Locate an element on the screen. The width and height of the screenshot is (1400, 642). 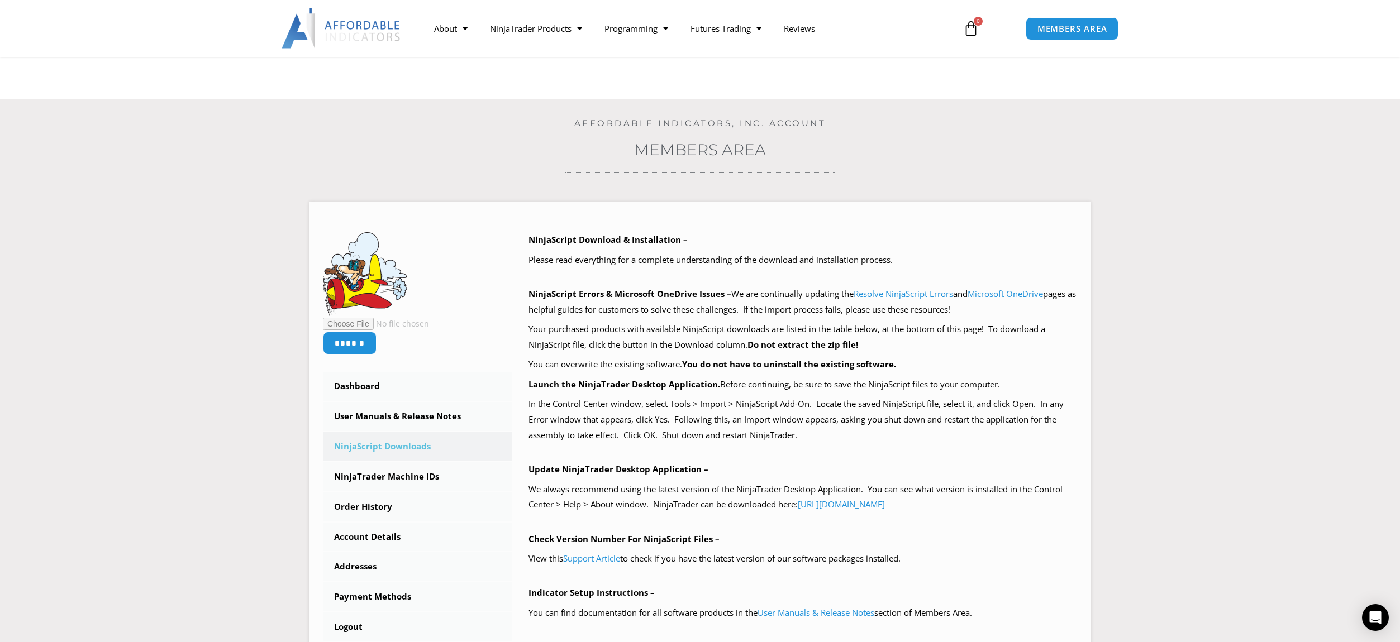
span: 0 is located at coordinates (978, 21).